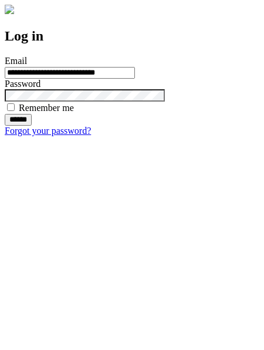  I want to click on h2: Log in, so click(132, 36).